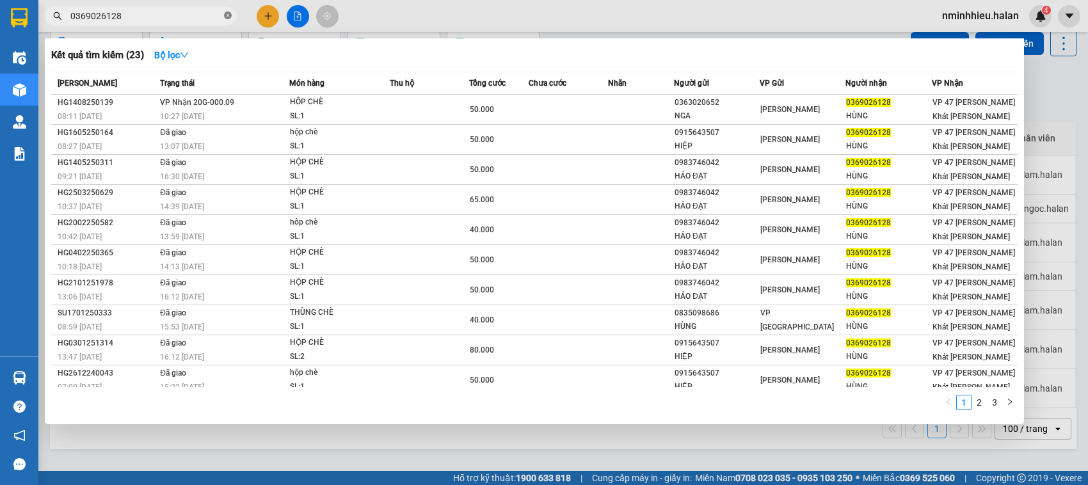 This screenshot has width=1088, height=485. Describe the element at coordinates (107, 373) in the screenshot. I see `div: HG2612240043` at that location.